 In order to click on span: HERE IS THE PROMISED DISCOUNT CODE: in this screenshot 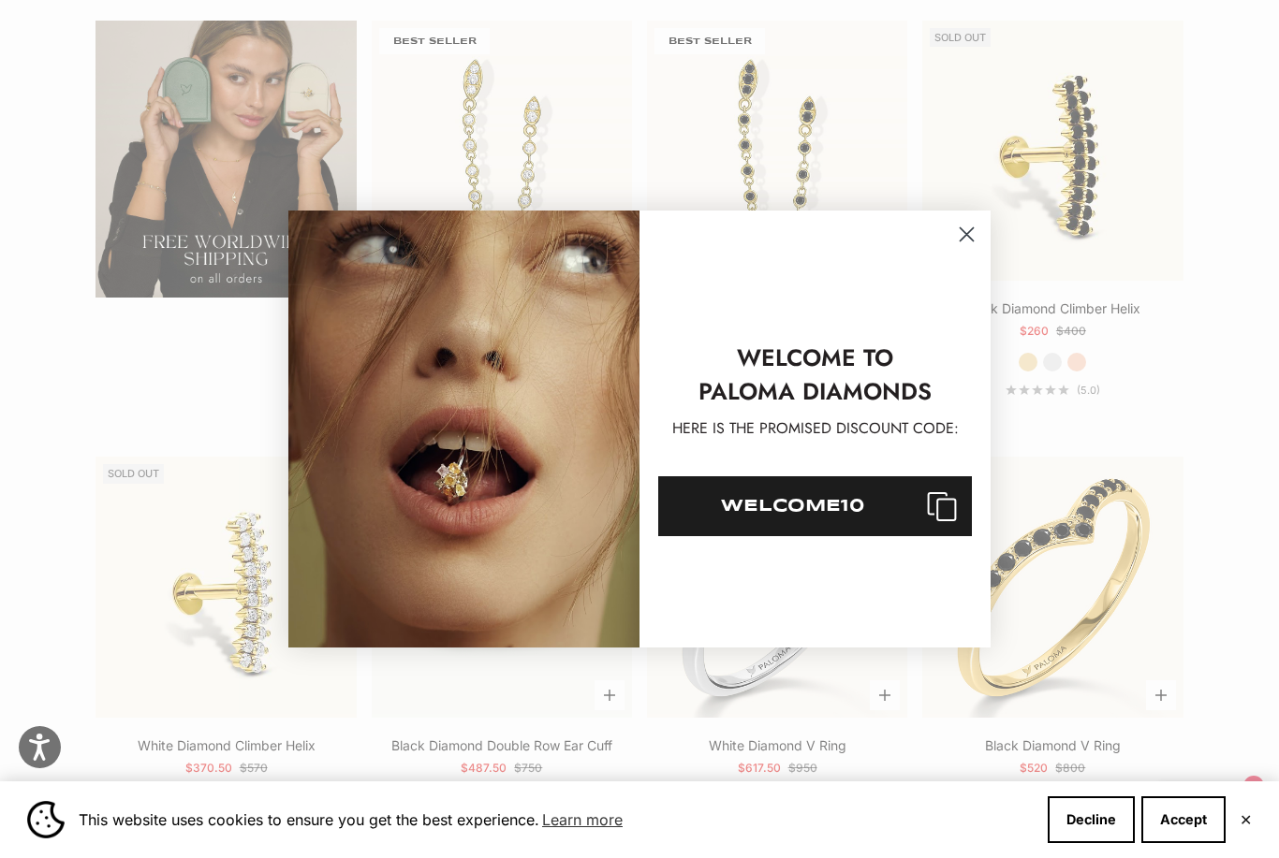, I will do `click(815, 428)`.